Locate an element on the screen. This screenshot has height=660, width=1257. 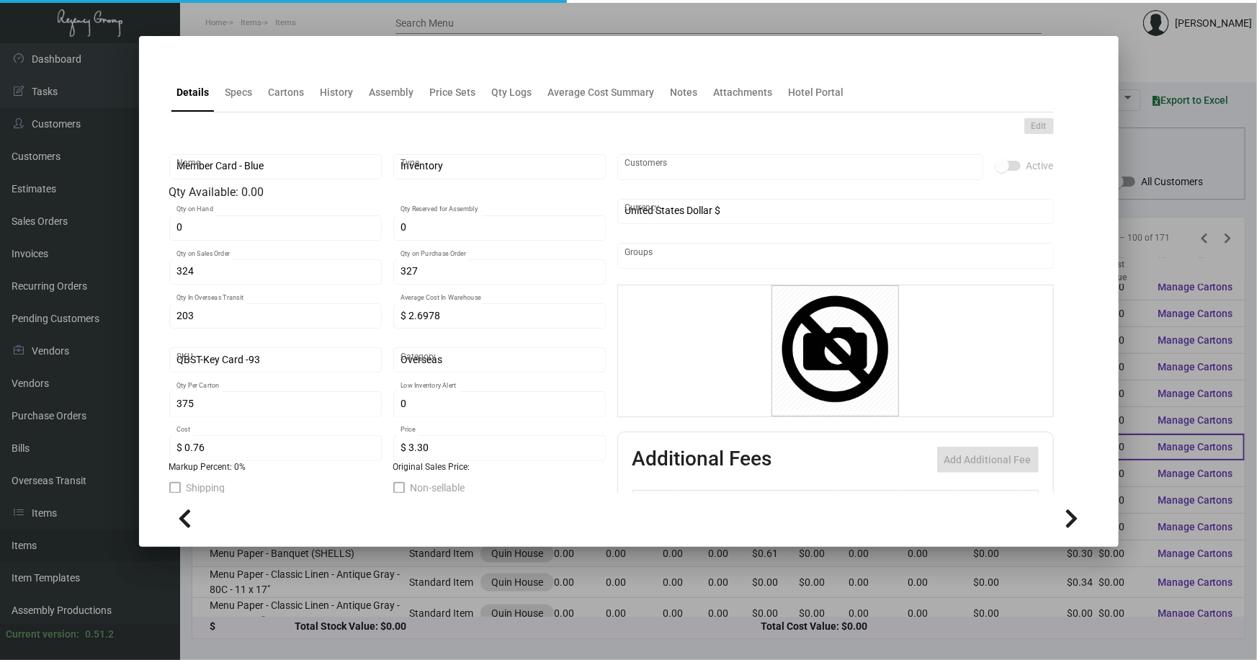
span: Non-sellable is located at coordinates (438, 488).